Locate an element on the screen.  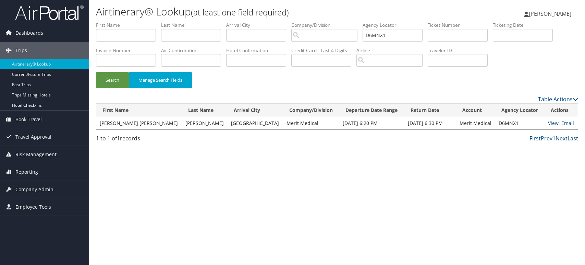
a: 1 is located at coordinates (554, 138).